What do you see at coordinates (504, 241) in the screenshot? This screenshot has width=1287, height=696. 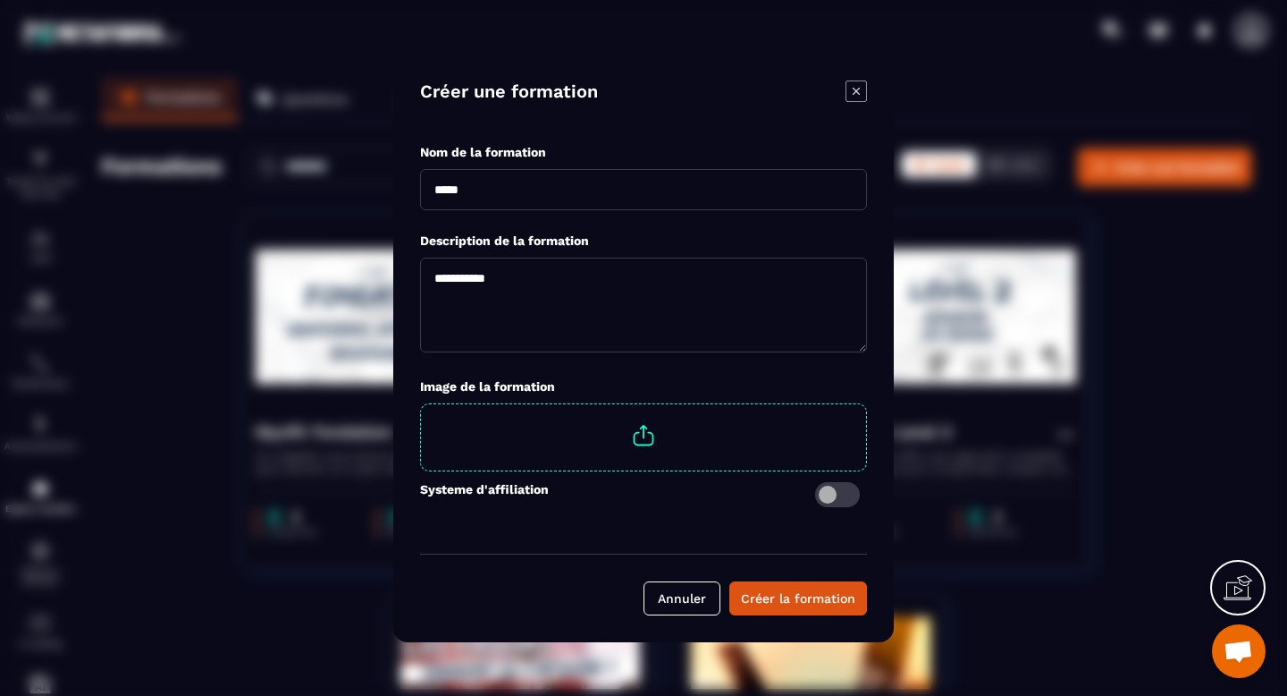 I see `label: Description de la formation` at bounding box center [504, 241].